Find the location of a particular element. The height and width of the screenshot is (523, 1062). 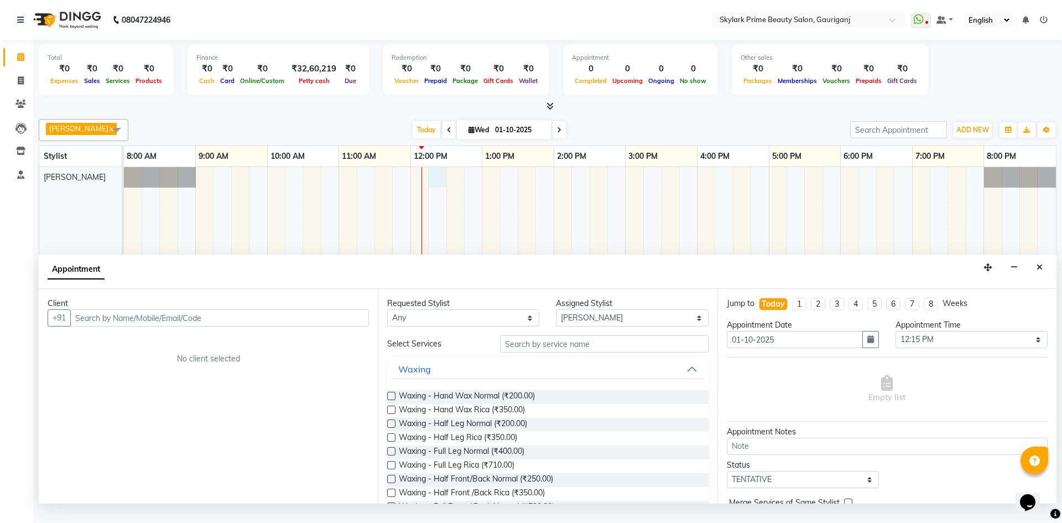

li: 4 is located at coordinates (856, 304).